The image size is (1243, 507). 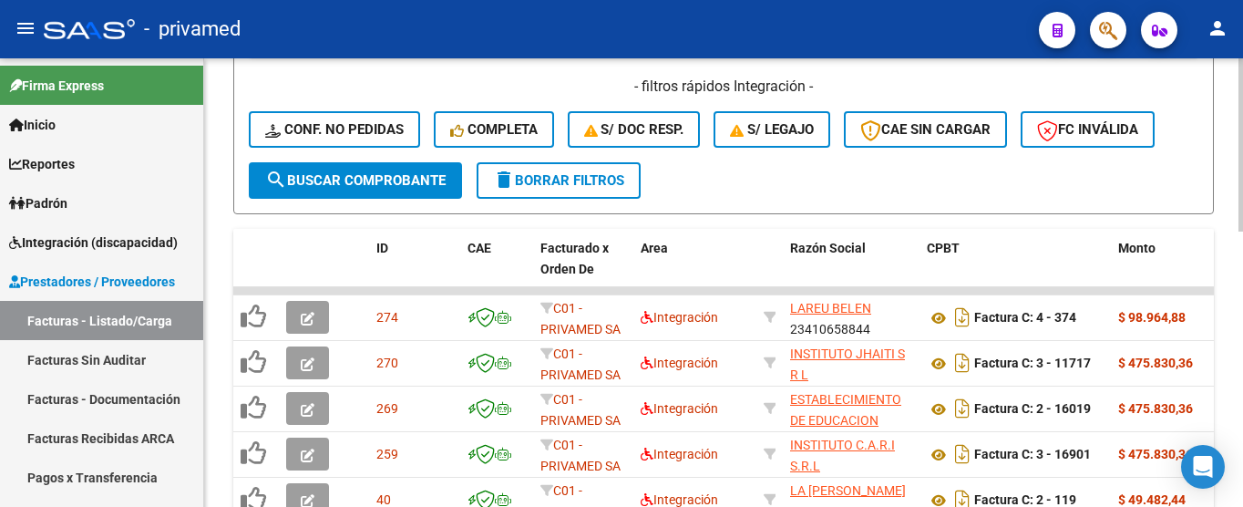 I want to click on datatable-header-cell: ID, so click(x=415, y=269).